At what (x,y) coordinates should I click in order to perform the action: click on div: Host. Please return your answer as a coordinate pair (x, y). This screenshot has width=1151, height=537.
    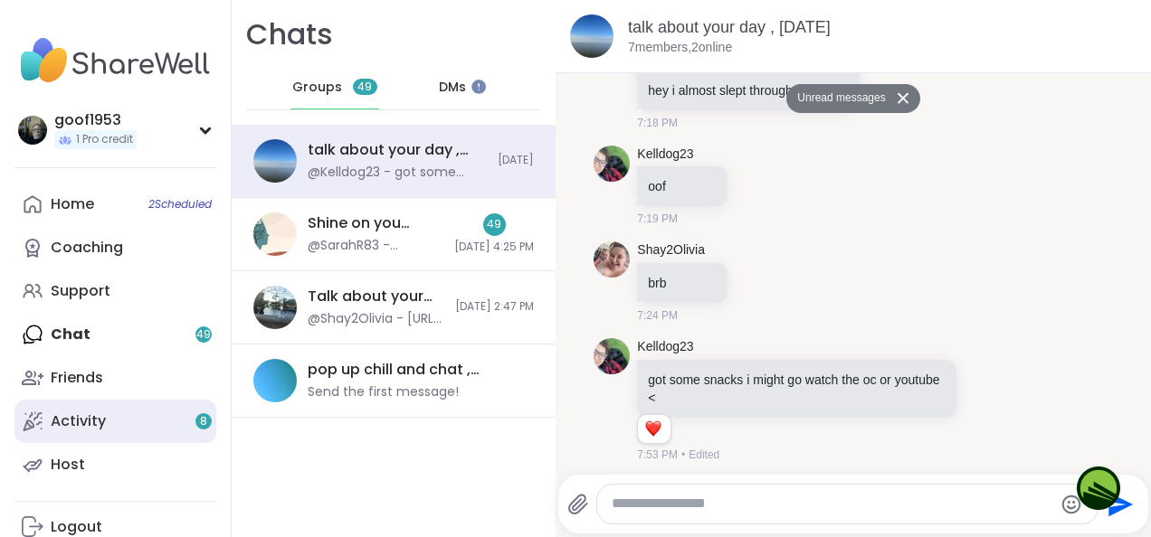
    Looking at the image, I should click on (68, 465).